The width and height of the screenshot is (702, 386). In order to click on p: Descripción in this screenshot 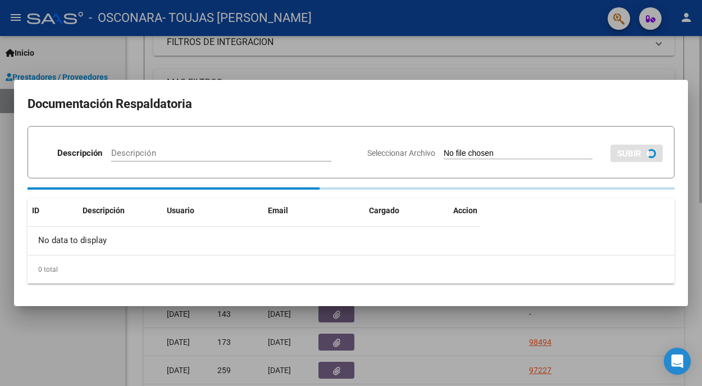, I will do `click(80, 153)`.